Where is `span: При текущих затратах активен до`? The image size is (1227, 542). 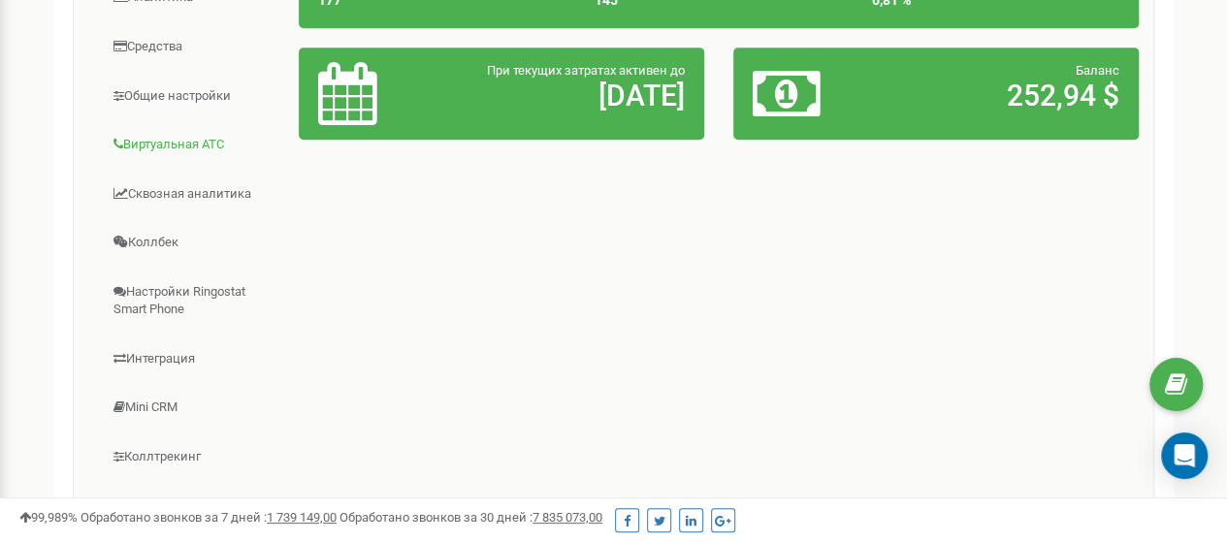 span: При текущих затратах активен до is located at coordinates (586, 70).